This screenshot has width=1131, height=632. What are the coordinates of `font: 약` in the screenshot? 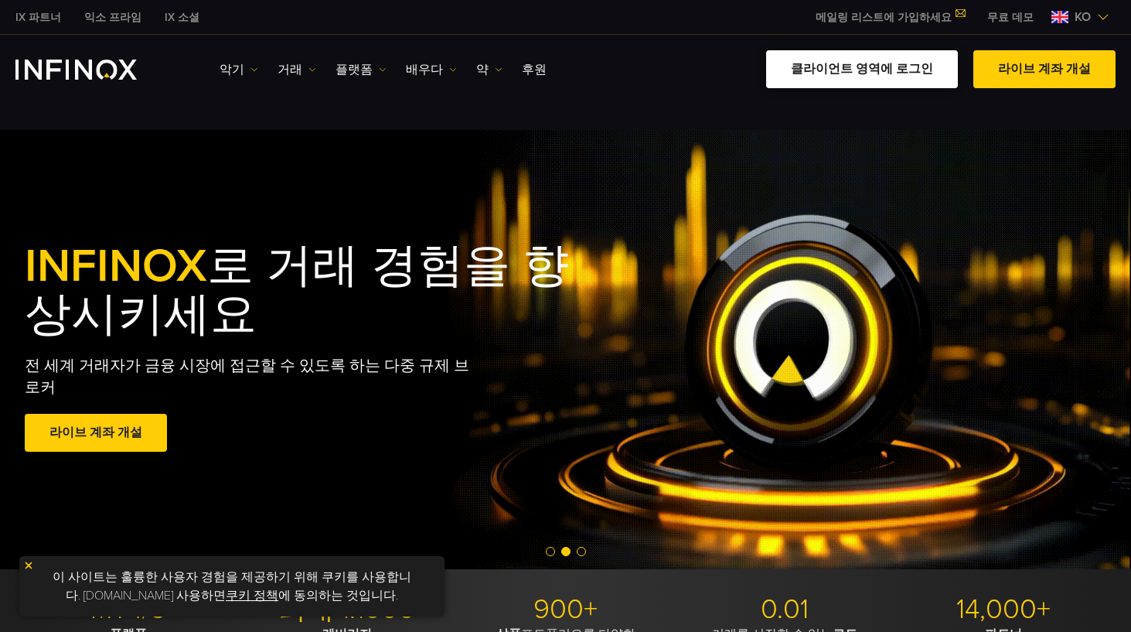 It's located at (482, 70).